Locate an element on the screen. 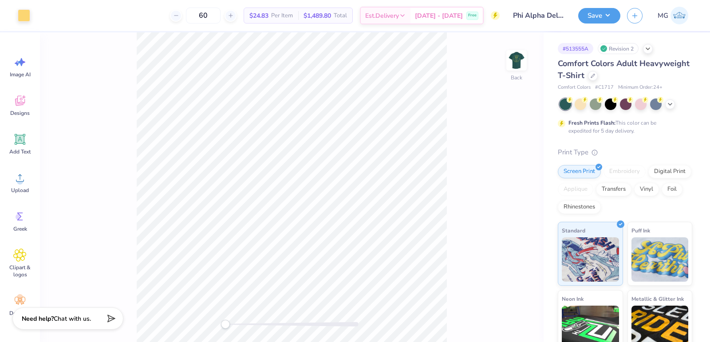  span: $1,489.80 is located at coordinates (317, 16).